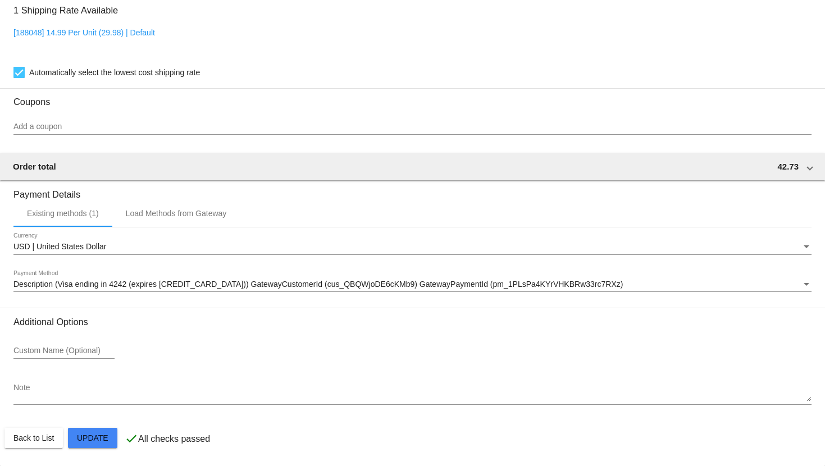 The image size is (825, 466). Describe the element at coordinates (174, 439) in the screenshot. I see `p: All checks passed` at that location.